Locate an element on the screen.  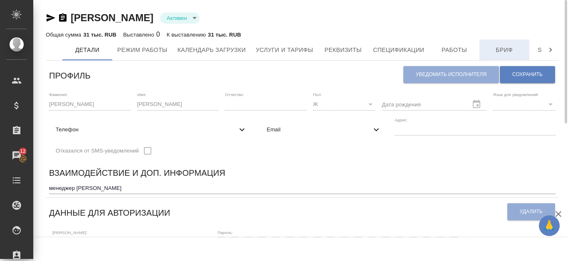
p: Выставлено is located at coordinates (140, 35).